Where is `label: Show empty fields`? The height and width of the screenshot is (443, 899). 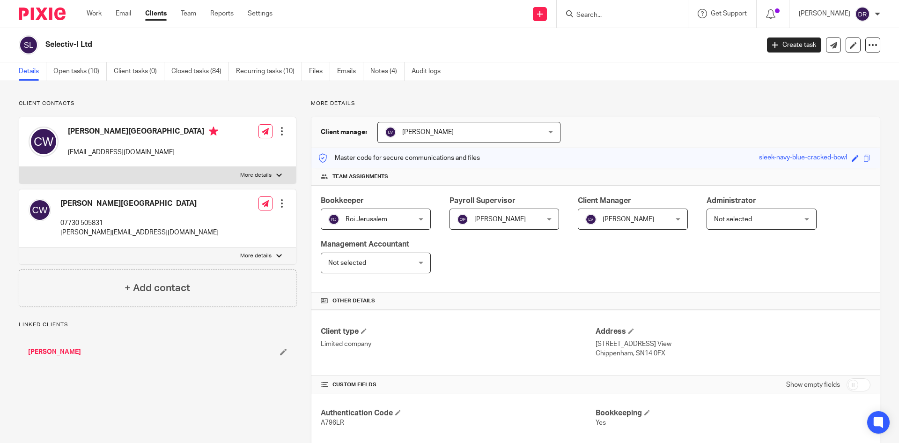 label: Show empty fields is located at coordinates (813, 385).